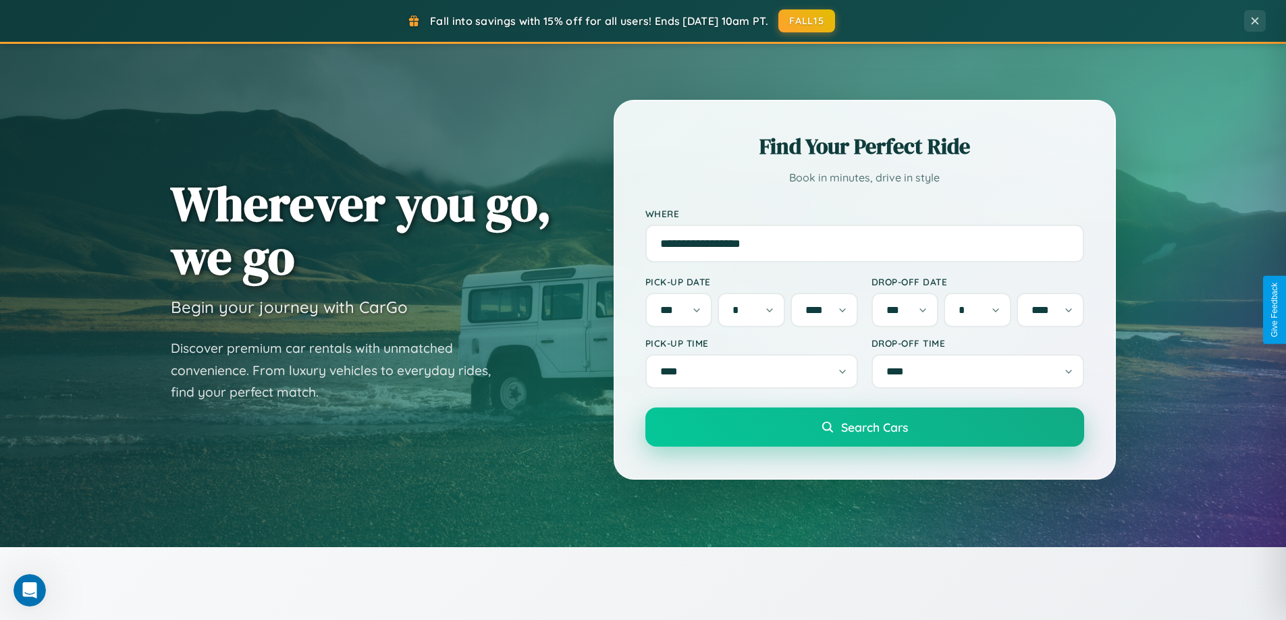 The width and height of the screenshot is (1286, 620). What do you see at coordinates (865, 178) in the screenshot?
I see `p: Book in minutes, drive in style` at bounding box center [865, 178].